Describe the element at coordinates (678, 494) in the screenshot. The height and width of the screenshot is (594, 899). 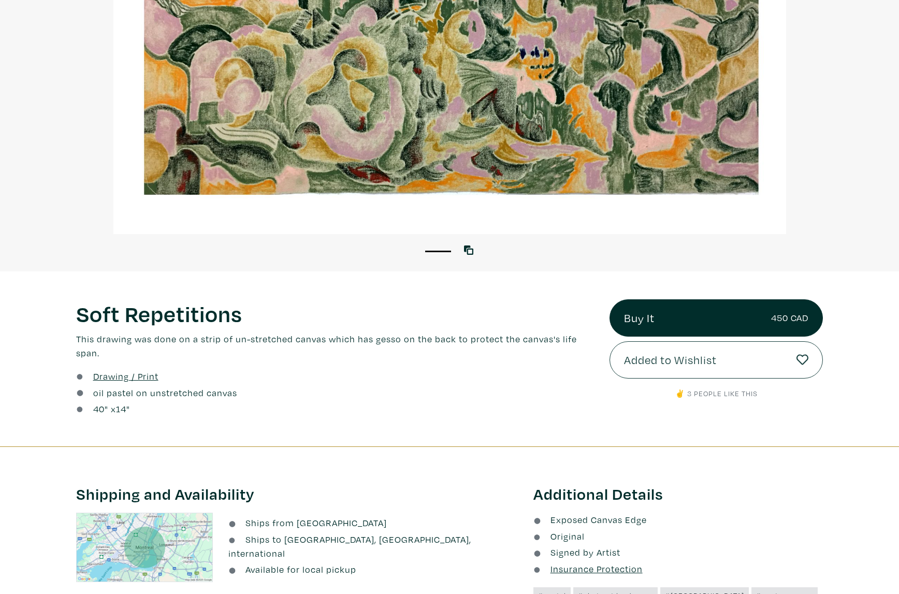
I see `h3: Additional Details` at that location.